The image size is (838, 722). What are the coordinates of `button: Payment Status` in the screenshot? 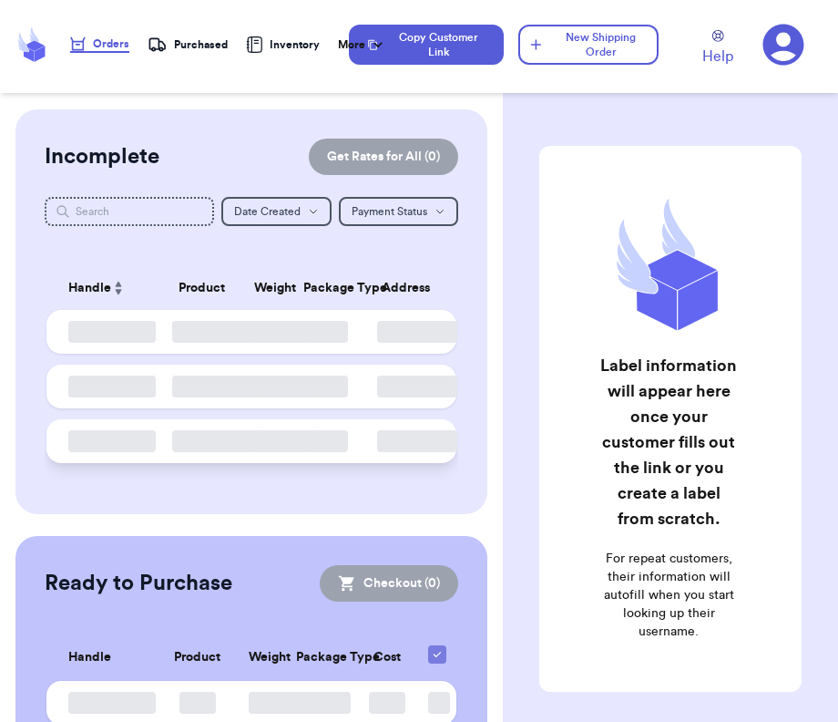 It's located at (398, 211).